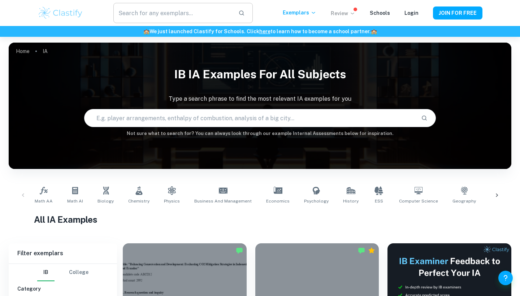  I want to click on a: Clastify logo, so click(60, 13).